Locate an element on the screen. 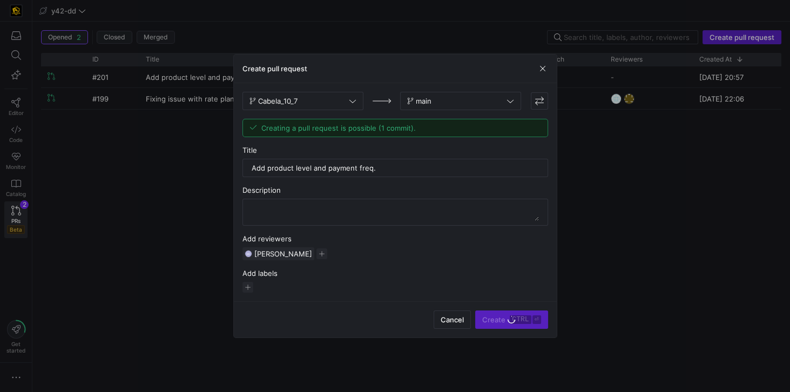 The width and height of the screenshot is (790, 392). span: Cancel is located at coordinates (452, 320).